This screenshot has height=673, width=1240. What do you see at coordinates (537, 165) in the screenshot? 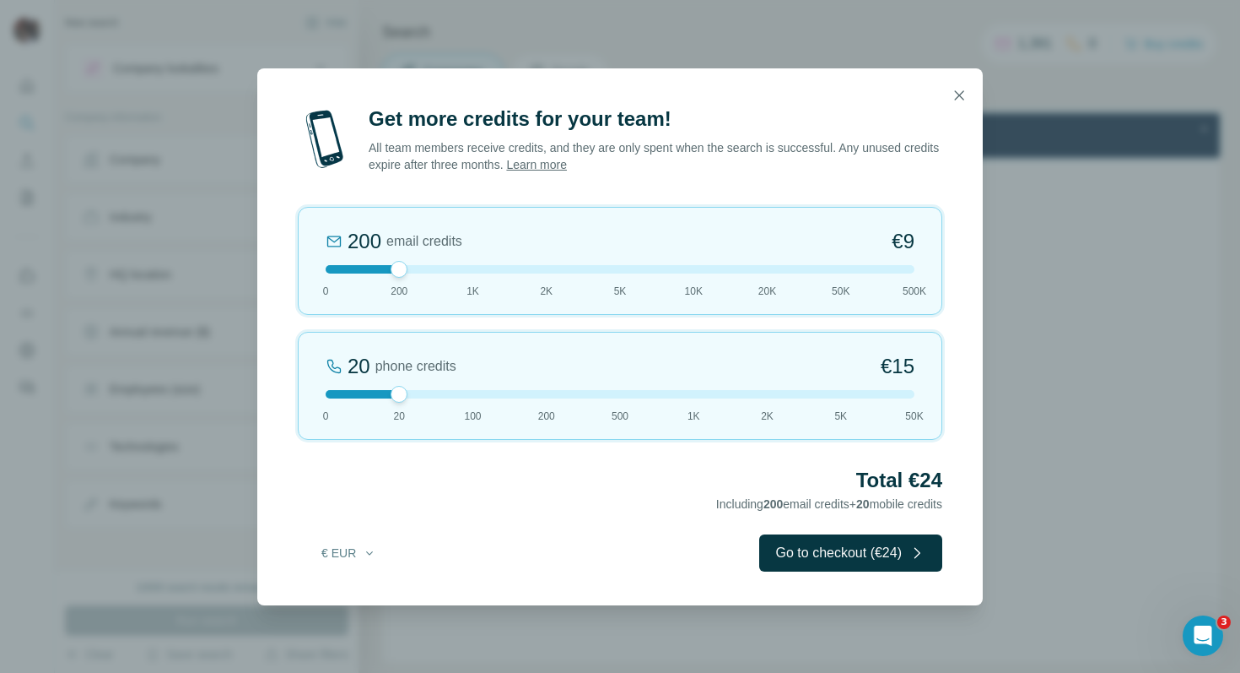
I see `a: Learn more` at bounding box center [537, 165].